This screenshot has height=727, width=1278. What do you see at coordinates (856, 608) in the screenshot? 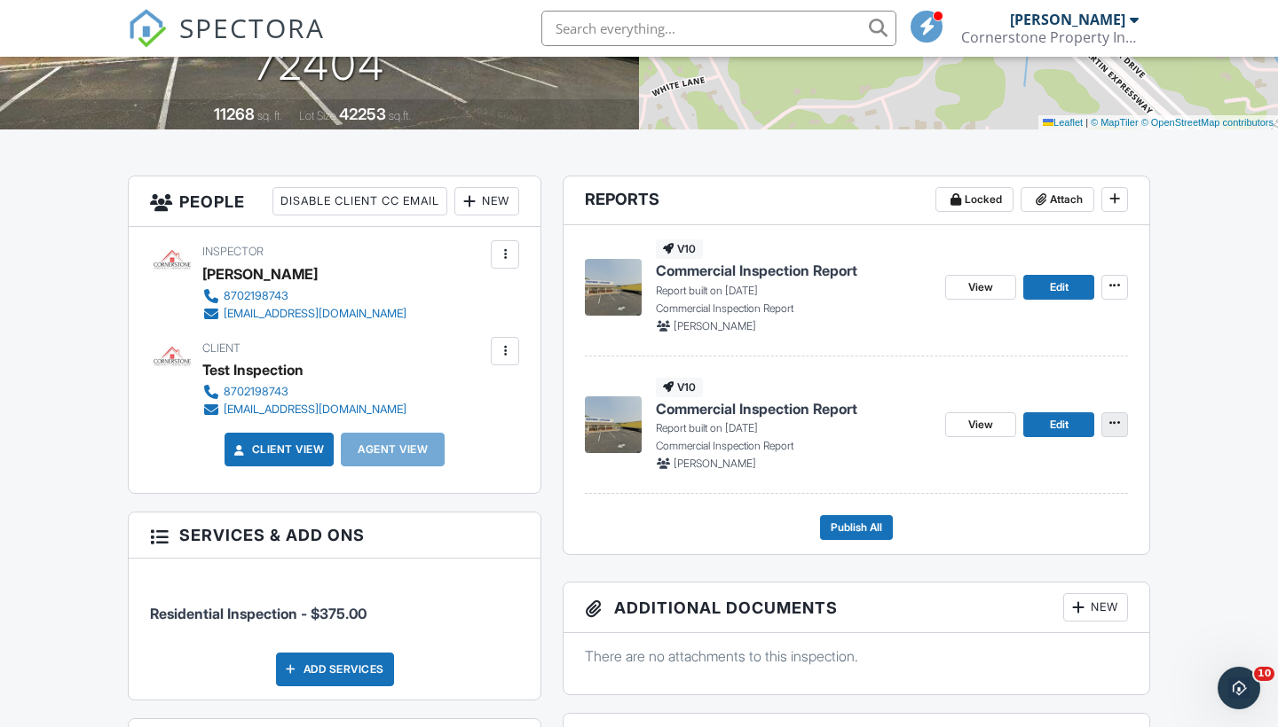
I see `h3: Additional Documents` at bounding box center [856, 608].